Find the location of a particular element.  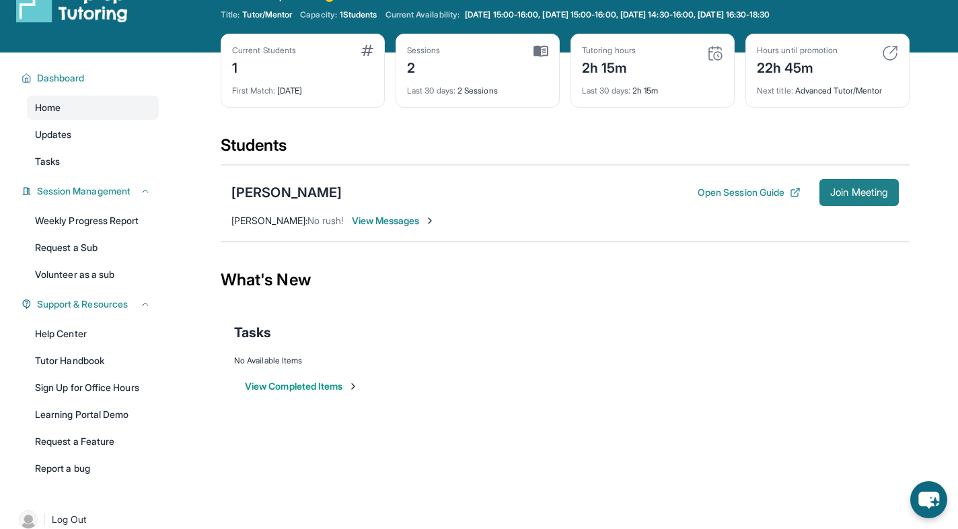

button: Support & Resources is located at coordinates (91, 304).